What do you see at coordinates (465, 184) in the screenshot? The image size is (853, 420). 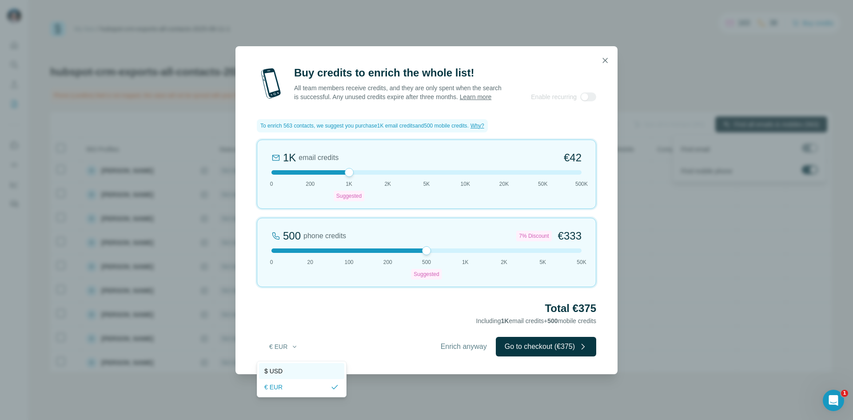 I see `span: 10K` at bounding box center [465, 184].